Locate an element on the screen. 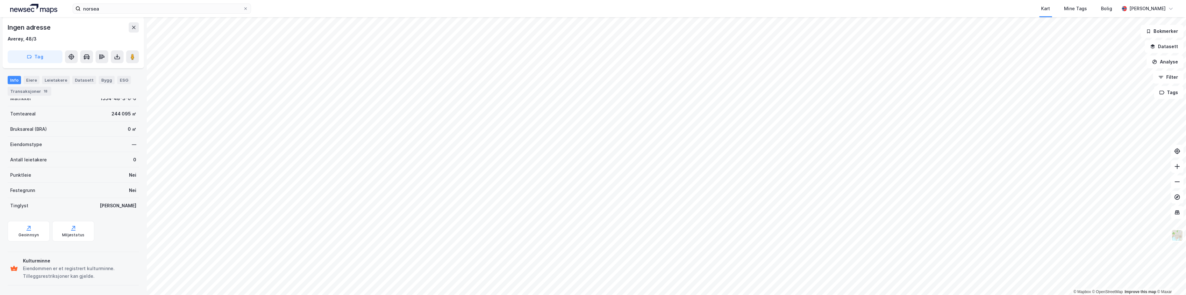 Image resolution: width=1186 pixels, height=295 pixels. div: Tinglyst is located at coordinates (19, 205).